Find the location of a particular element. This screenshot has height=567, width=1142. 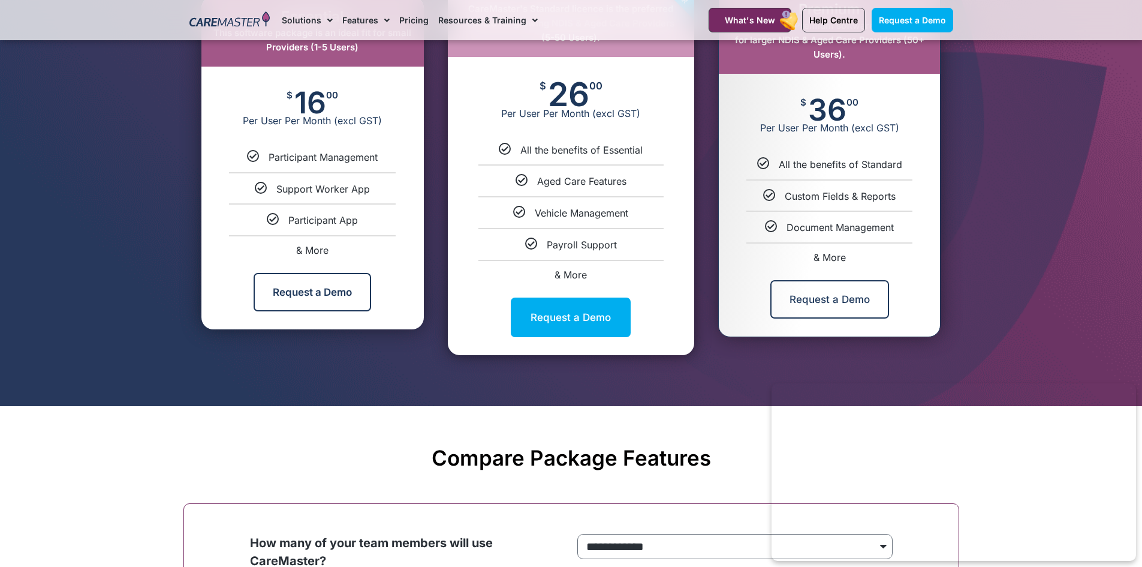

img: CareMaster Logo is located at coordinates (230, 20).